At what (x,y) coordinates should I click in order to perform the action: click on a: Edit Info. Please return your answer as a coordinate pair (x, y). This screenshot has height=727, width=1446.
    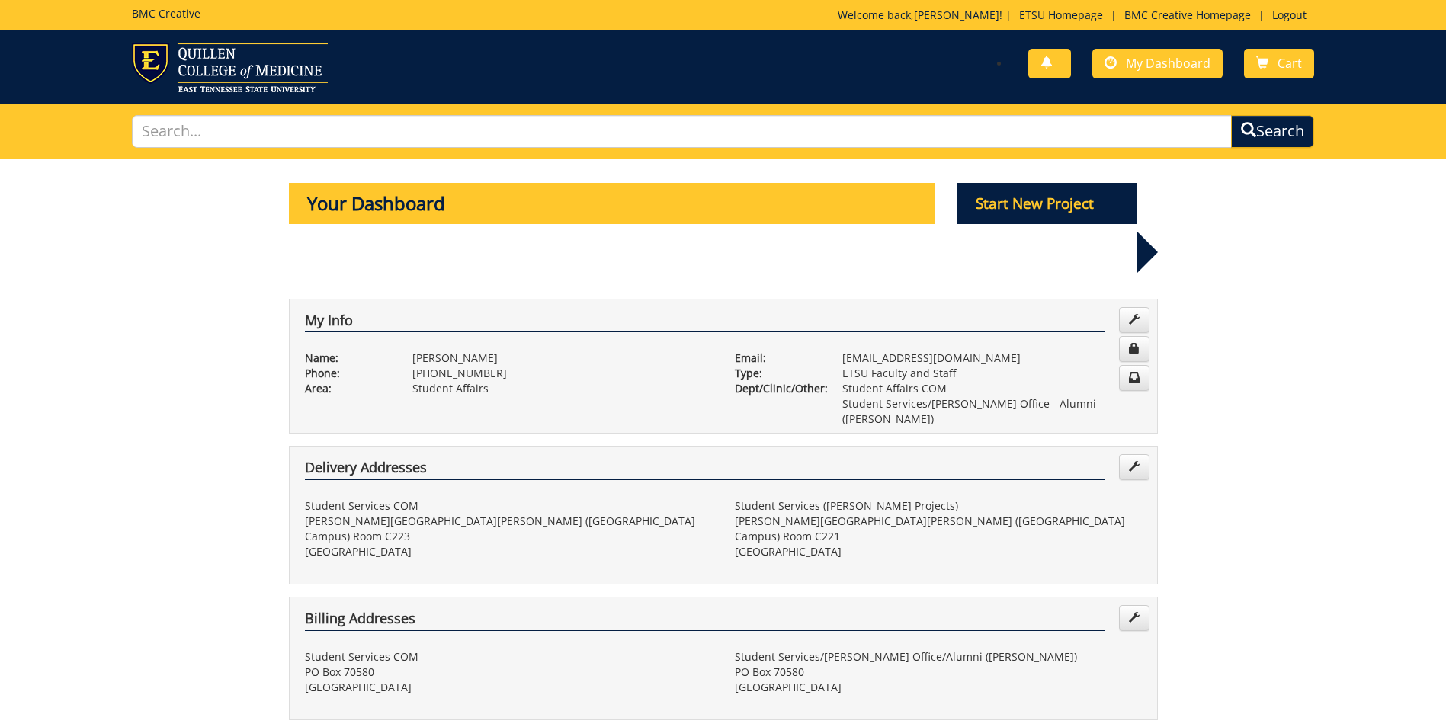
    Looking at the image, I should click on (1134, 320).